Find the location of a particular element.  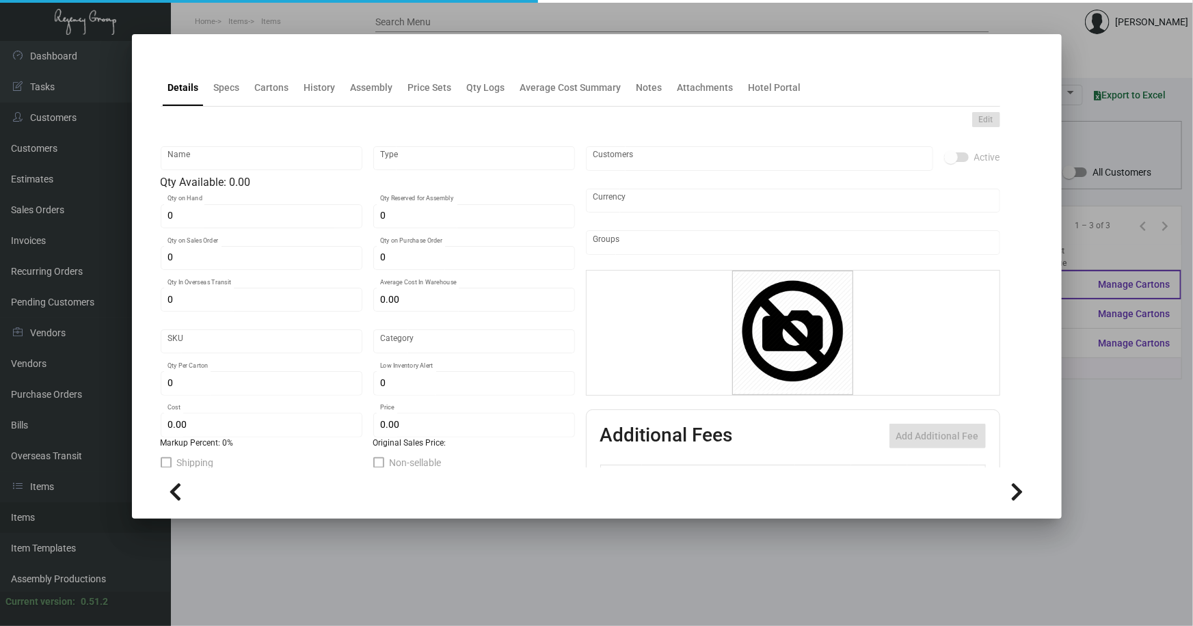

span: Active is located at coordinates (987, 157).